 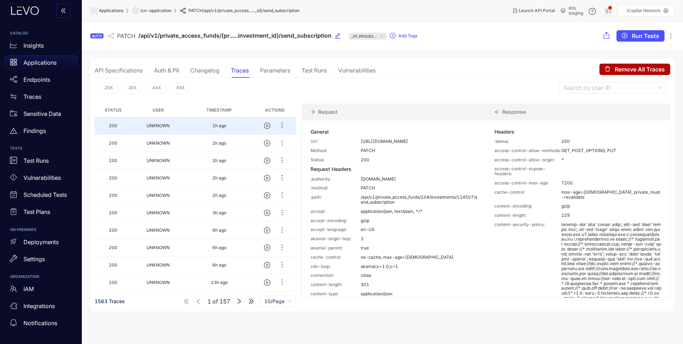 I want to click on div: Test Runs, so click(x=314, y=70).